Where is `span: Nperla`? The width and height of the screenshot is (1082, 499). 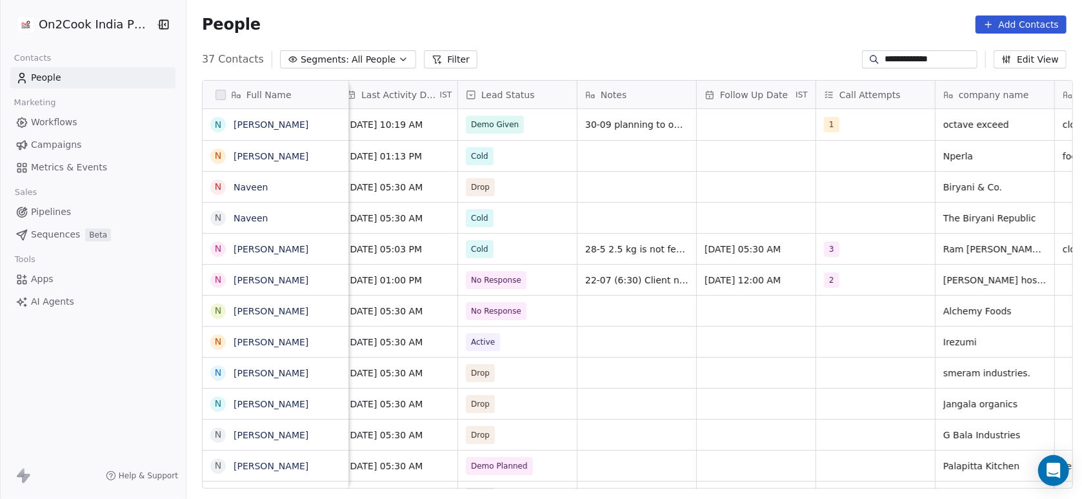 span: Nperla is located at coordinates (995, 156).